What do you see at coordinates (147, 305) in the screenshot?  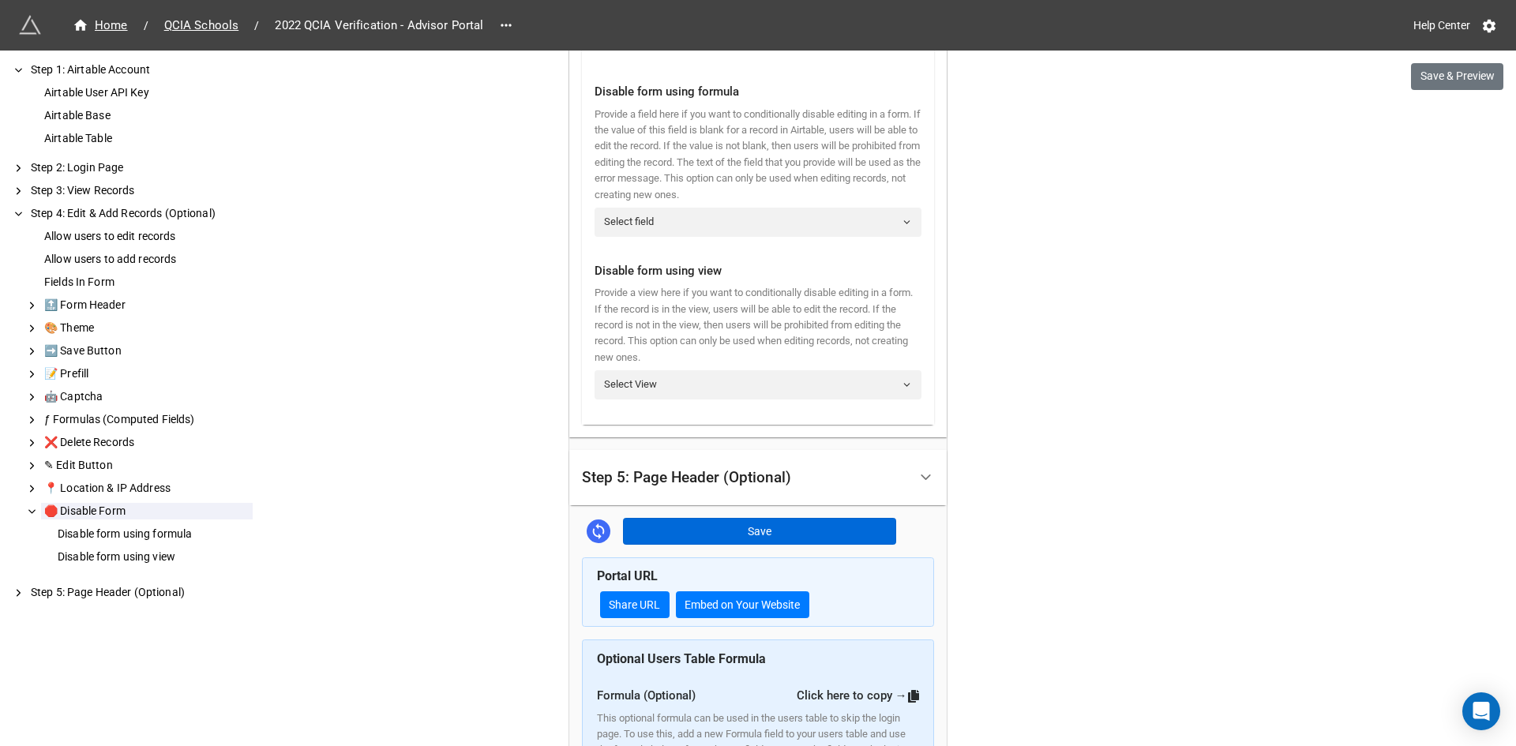 I see `div: 🔝 Form Header` at bounding box center [147, 305].